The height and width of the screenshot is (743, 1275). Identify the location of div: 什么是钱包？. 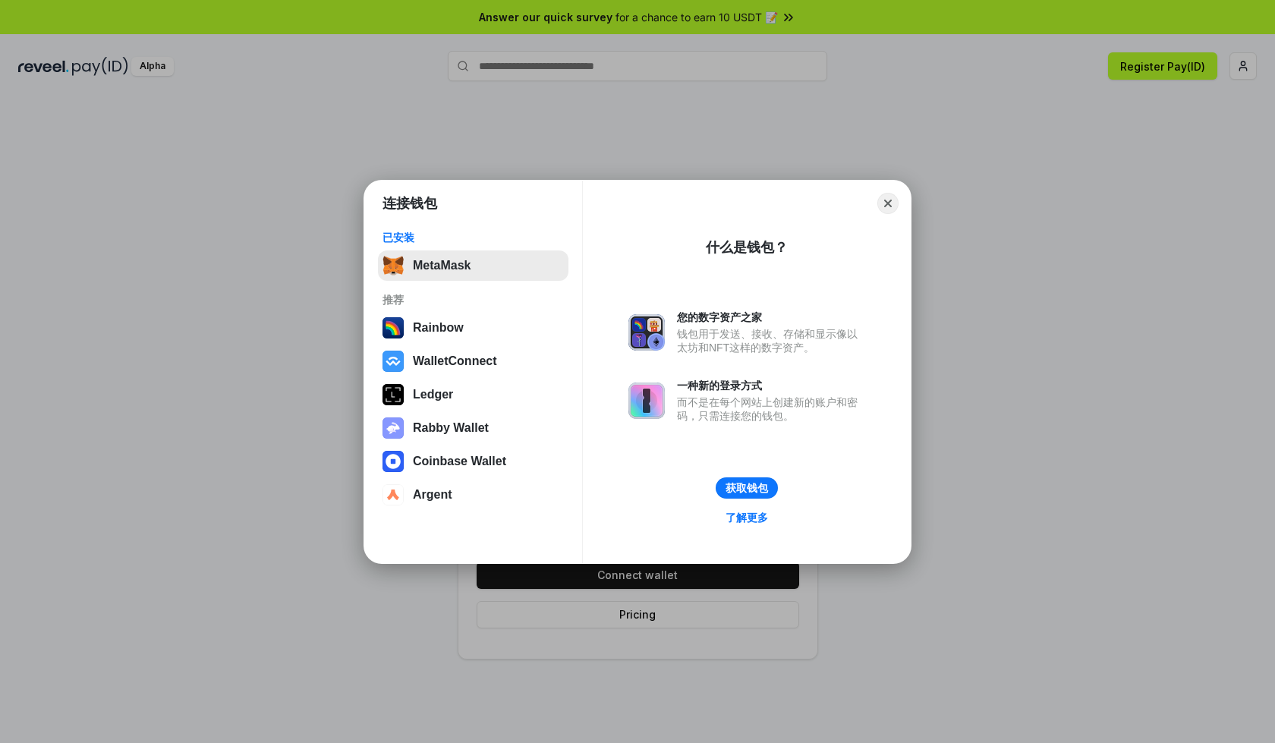
(747, 247).